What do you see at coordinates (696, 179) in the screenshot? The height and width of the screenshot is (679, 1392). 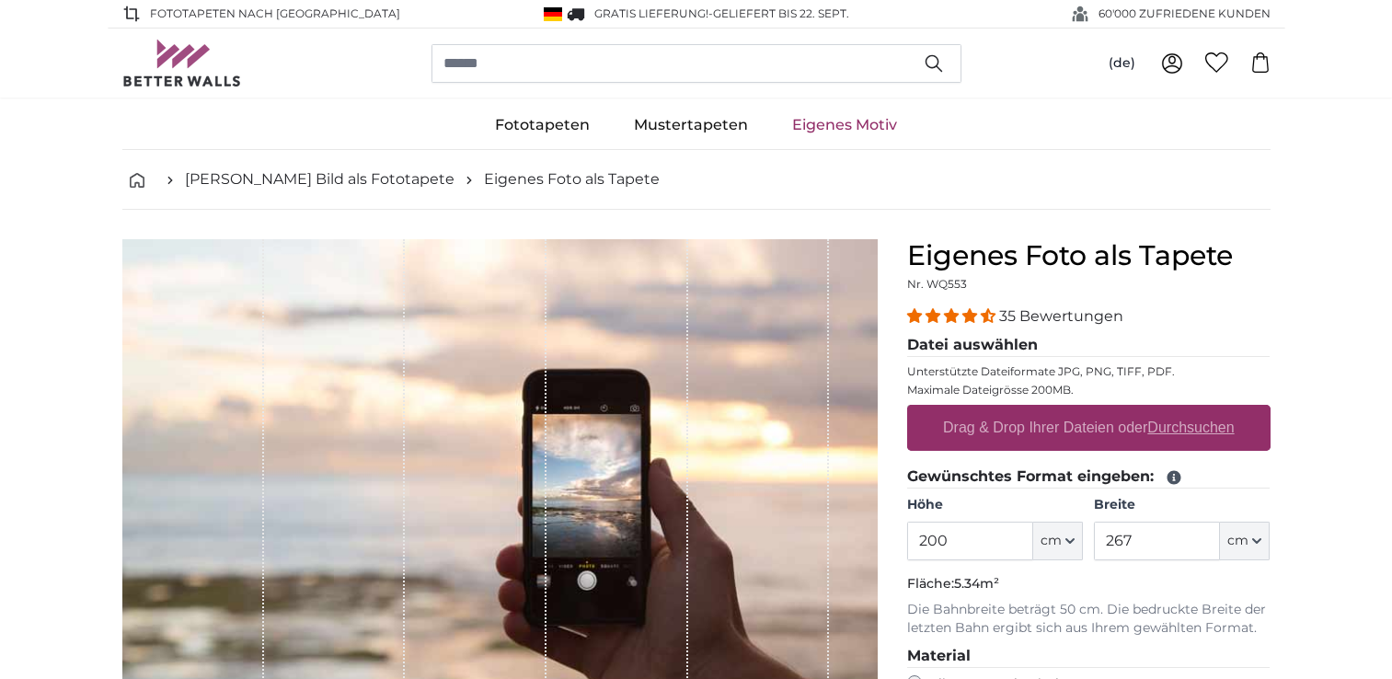 I see `nav: breadcrumbs` at bounding box center [696, 179].